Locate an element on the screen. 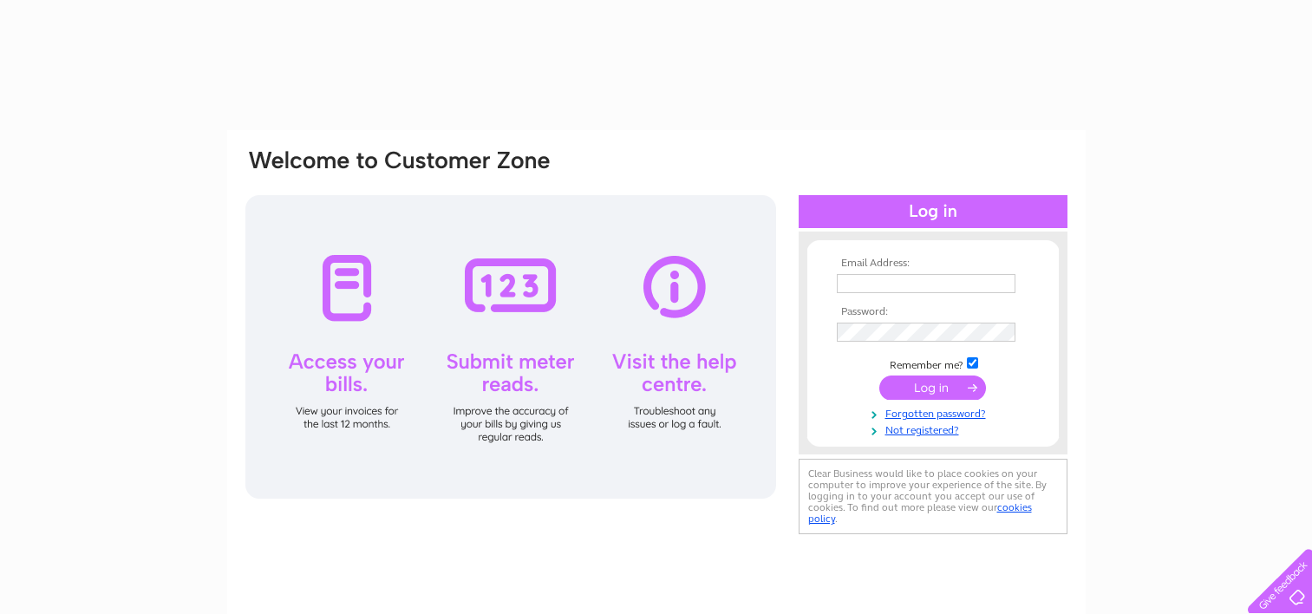 The image size is (1312, 614). a: Not registered? is located at coordinates (935, 428).